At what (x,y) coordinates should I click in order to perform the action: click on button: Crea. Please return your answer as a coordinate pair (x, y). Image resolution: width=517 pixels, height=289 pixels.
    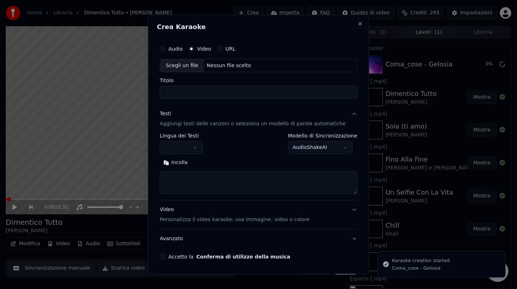
    Looking at the image, I should click on (345, 280).